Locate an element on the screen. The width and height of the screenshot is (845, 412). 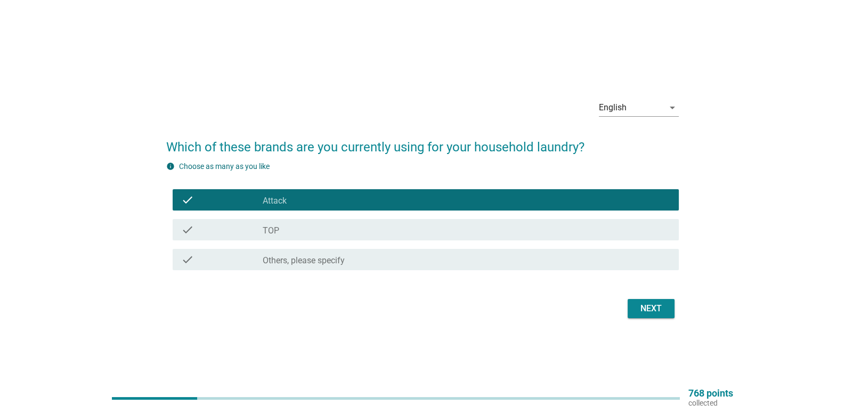
i: info is located at coordinates (170, 166).